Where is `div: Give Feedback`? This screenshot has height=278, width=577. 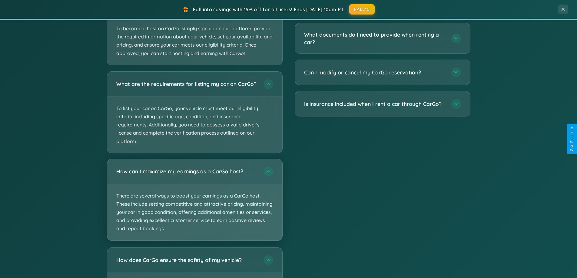
div: Give Feedback is located at coordinates (572, 139).